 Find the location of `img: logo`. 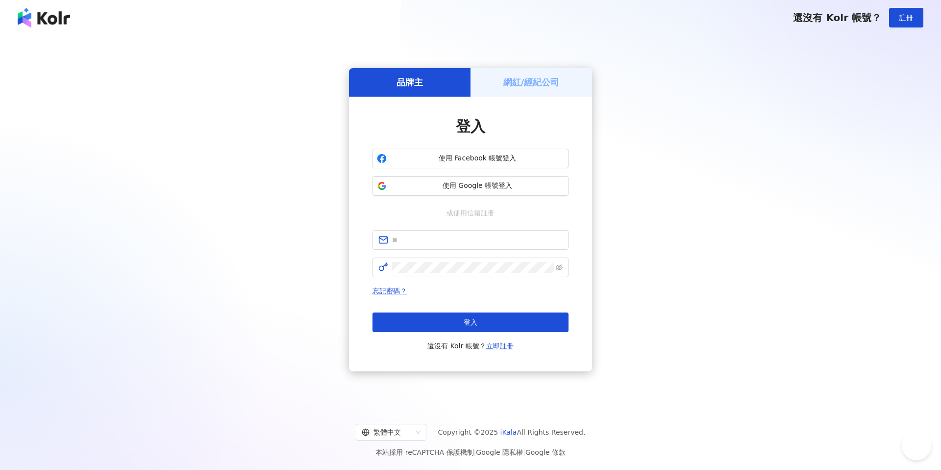

img: logo is located at coordinates (44, 18).